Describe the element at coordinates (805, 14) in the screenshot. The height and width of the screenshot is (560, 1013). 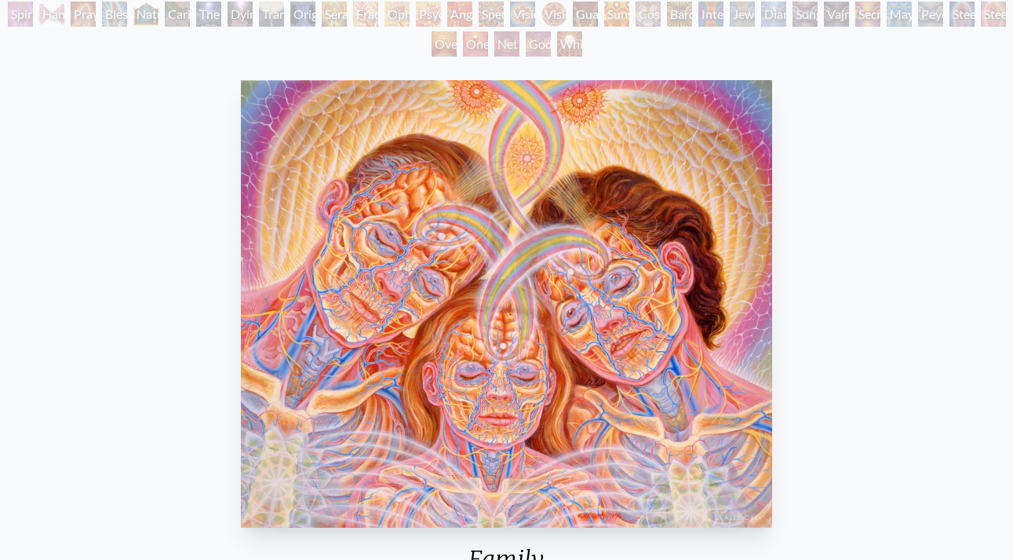
I see `div: Song of Vajra Being` at that location.